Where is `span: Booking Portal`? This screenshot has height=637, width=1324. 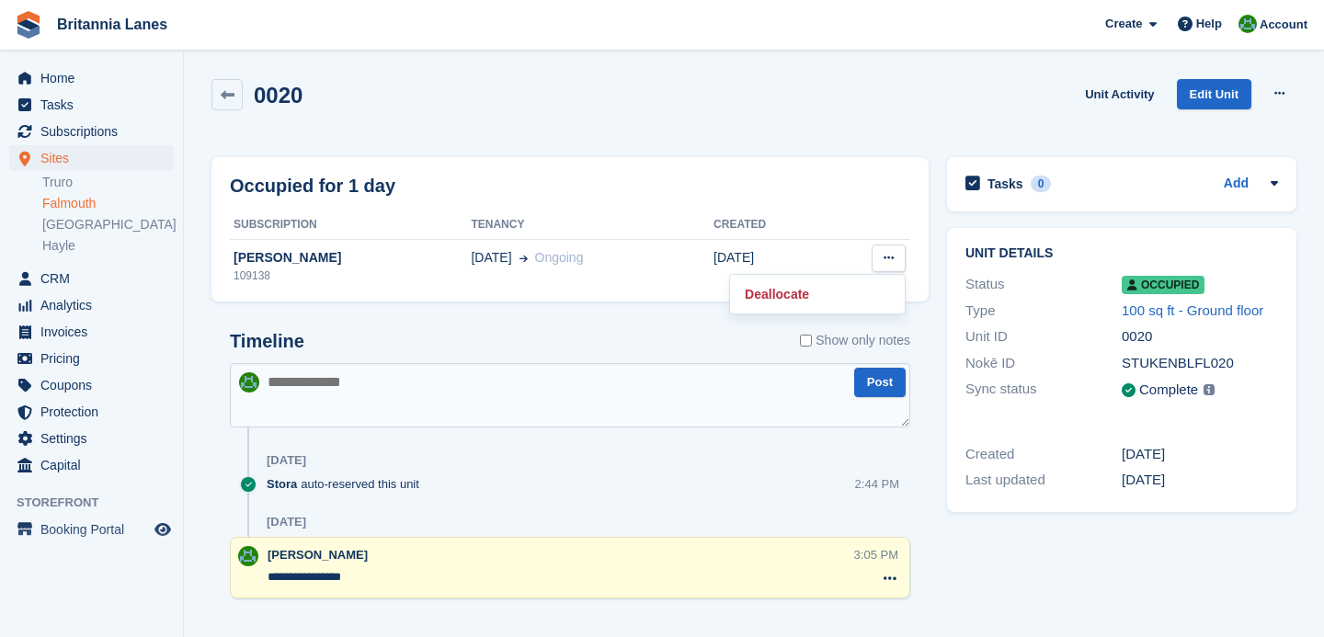
span: Booking Portal is located at coordinates (96, 529).